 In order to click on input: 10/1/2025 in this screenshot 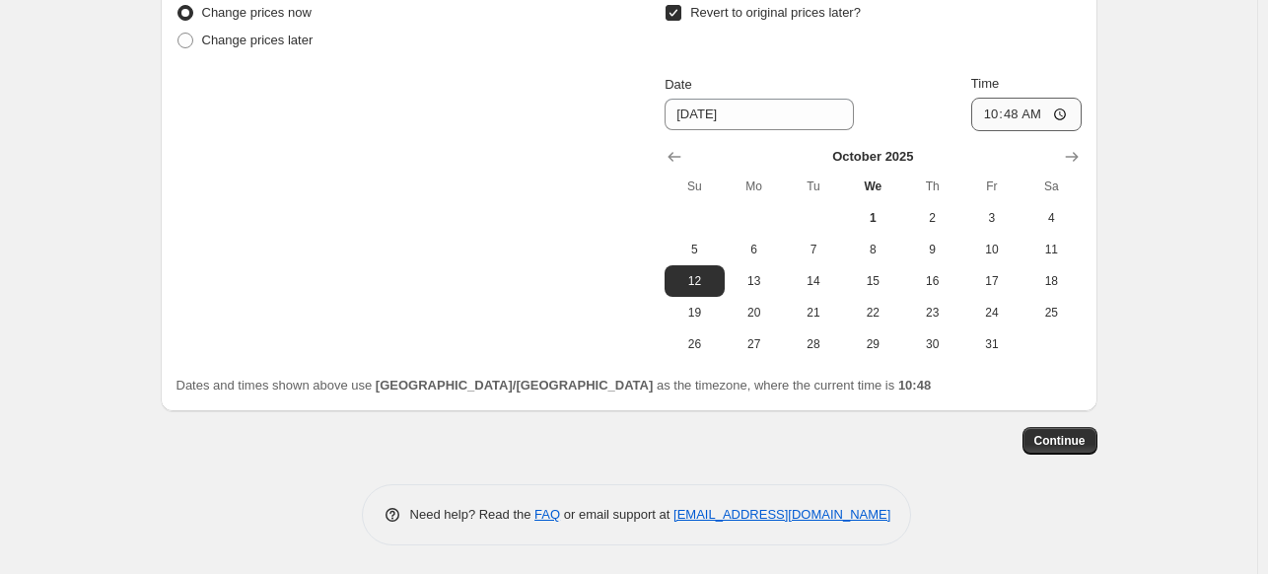, I will do `click(759, 114)`.